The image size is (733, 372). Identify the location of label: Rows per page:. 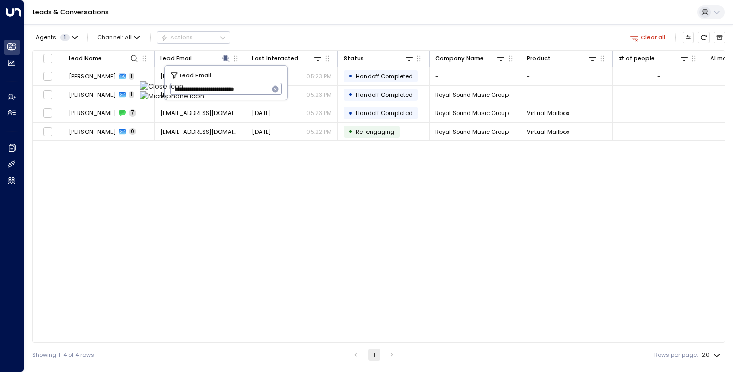
(676, 355).